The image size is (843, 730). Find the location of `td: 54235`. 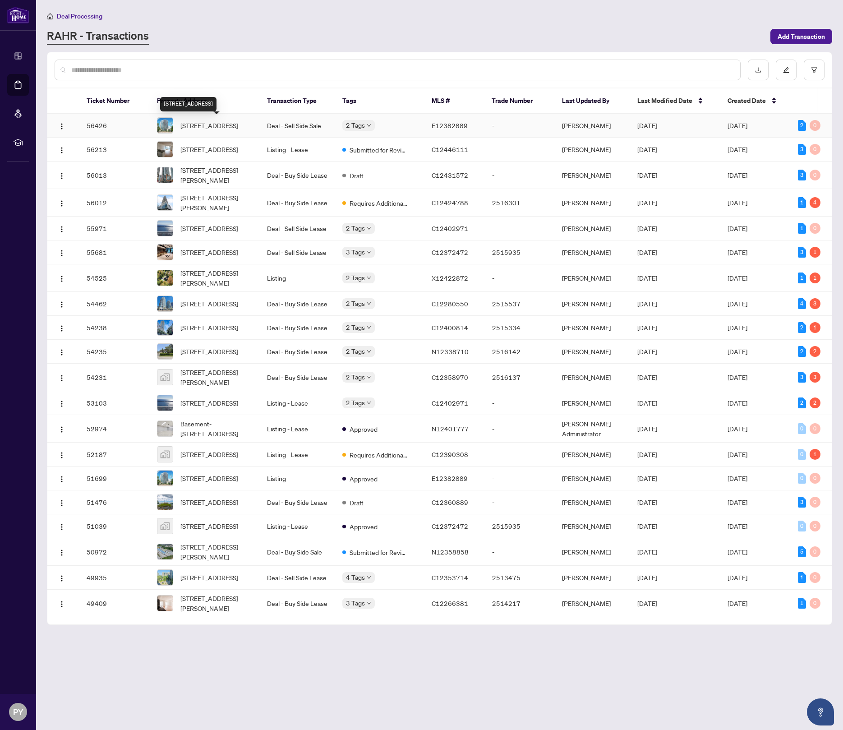

td: 54235 is located at coordinates (115, 351).